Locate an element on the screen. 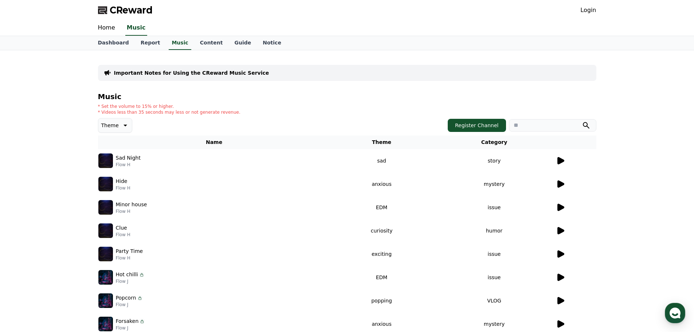  span: Home is located at coordinates (25, 245).